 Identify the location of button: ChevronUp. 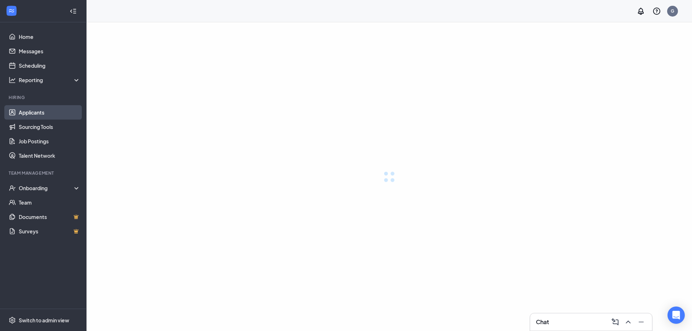
(628, 322).